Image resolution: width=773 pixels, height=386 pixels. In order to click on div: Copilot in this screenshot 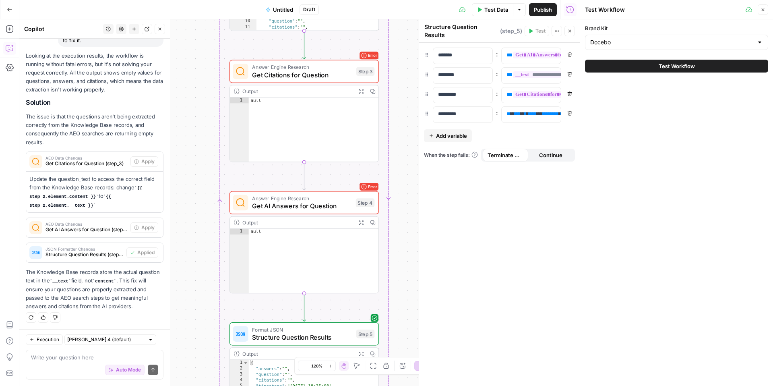, I will do `click(62, 29)`.